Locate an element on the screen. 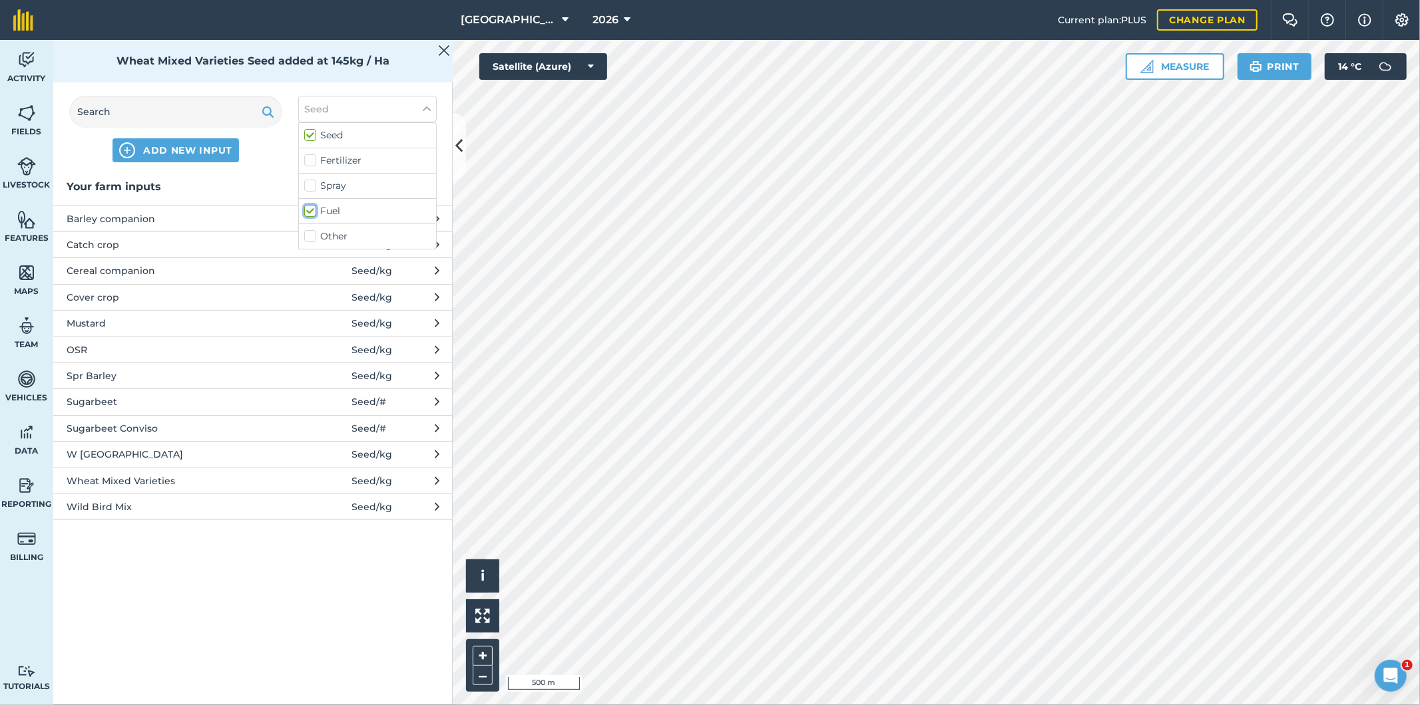 Image resolution: width=1420 pixels, height=705 pixels. img: A question mark icon is located at coordinates (1327, 20).